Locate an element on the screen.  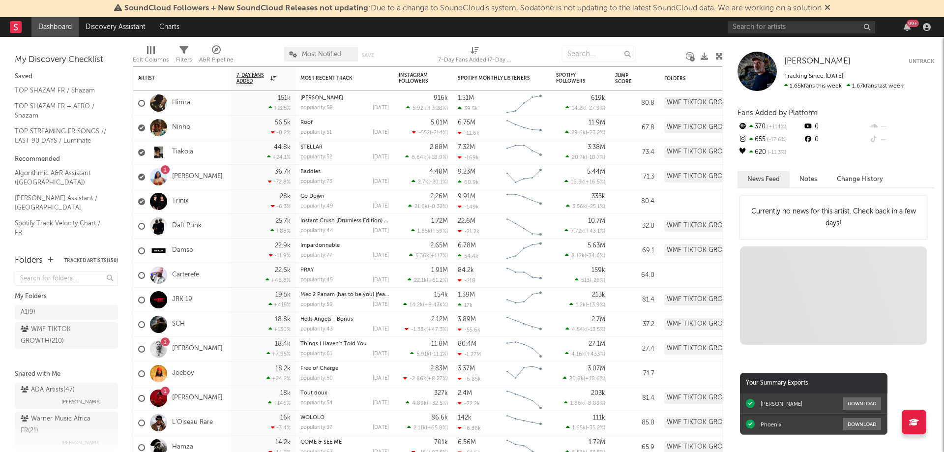
div: 2.88M is located at coordinates (439, 147).